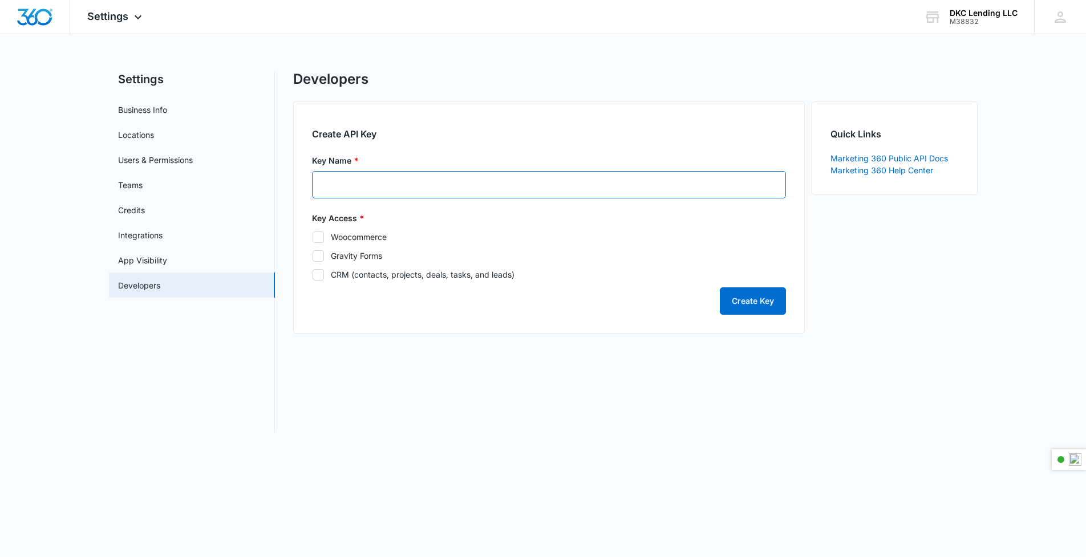 This screenshot has width=1086, height=557. Describe the element at coordinates (331, 79) in the screenshot. I see `h1: Developers` at that location.